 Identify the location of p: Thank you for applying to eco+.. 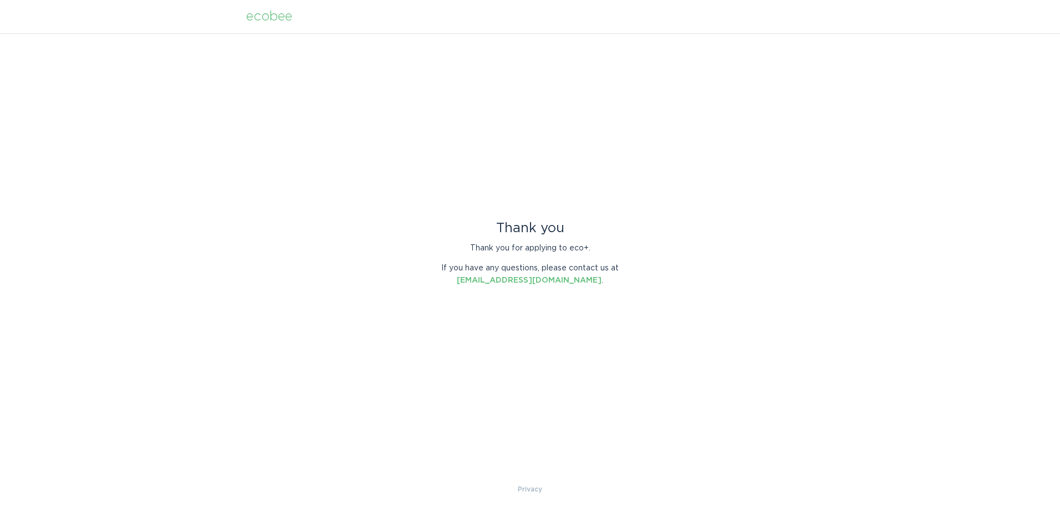
(530, 248).